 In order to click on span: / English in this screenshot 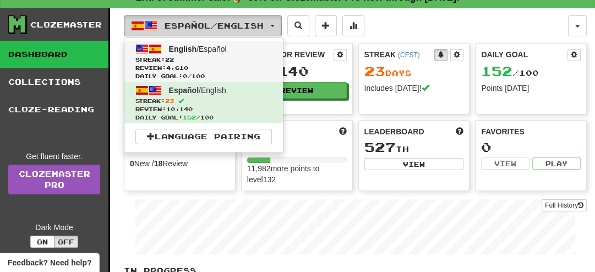, I will do `click(198, 90)`.